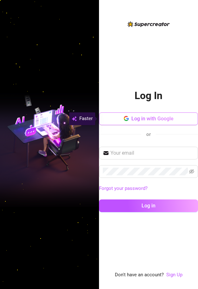  Describe the element at coordinates (149, 96) in the screenshot. I see `h2: Log In` at that location.